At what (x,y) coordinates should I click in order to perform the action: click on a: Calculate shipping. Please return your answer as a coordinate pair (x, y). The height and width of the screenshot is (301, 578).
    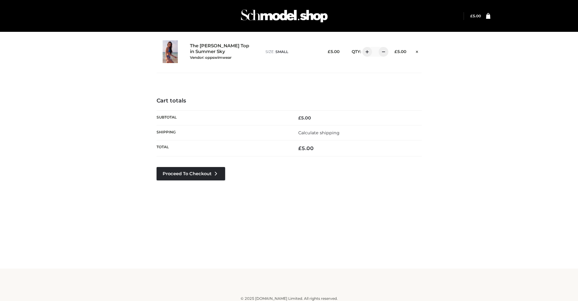
    Looking at the image, I should click on (319, 133).